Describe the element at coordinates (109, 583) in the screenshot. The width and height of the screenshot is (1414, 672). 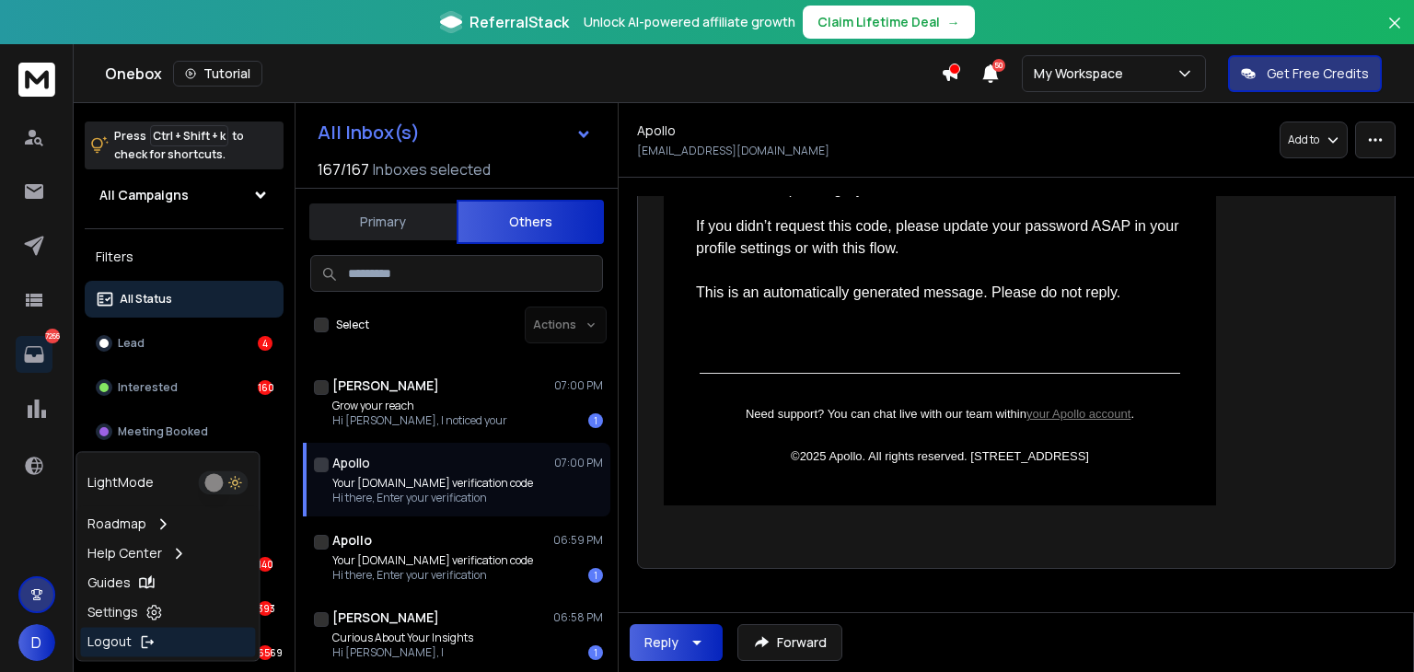
I see `p: Guides` at that location.